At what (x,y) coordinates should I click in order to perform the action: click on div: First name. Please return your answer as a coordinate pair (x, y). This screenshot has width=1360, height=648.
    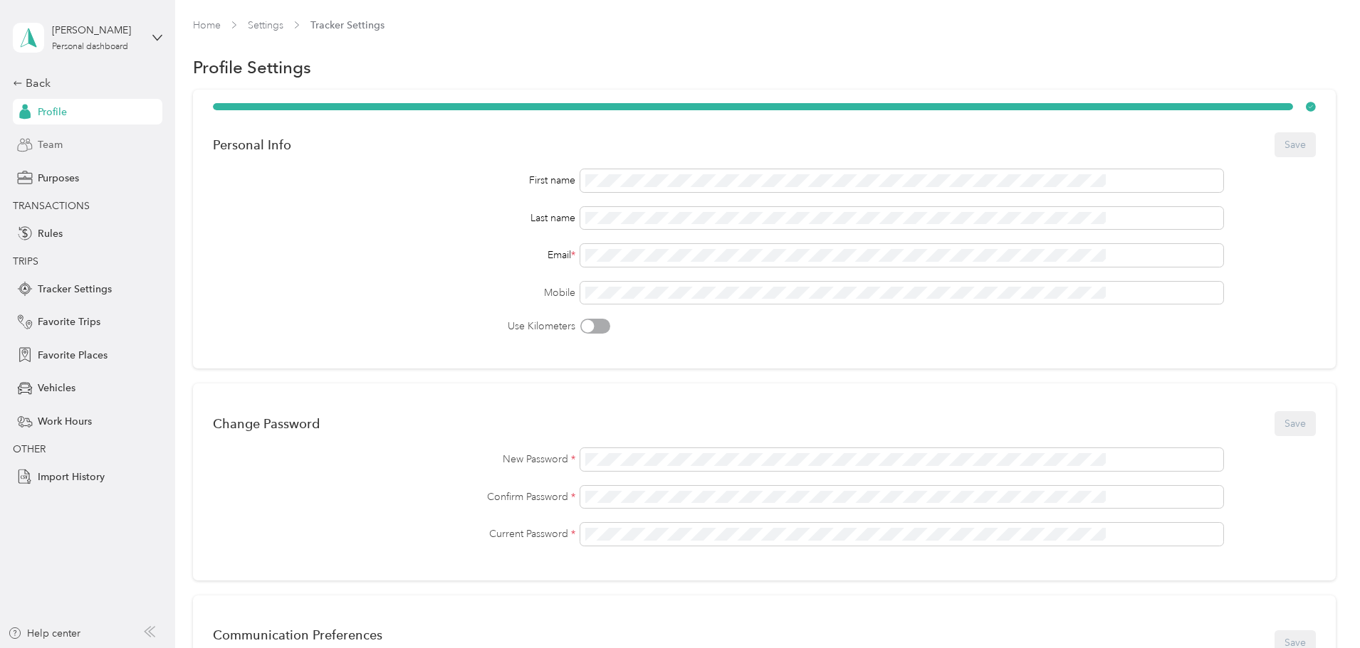
    Looking at the image, I should click on (394, 180).